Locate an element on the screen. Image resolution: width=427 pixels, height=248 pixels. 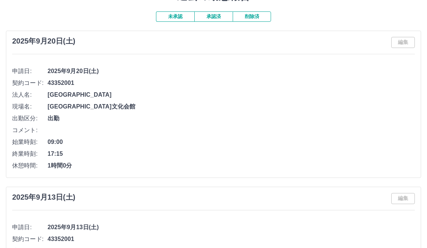
span: 出勤区分: is located at coordinates (30, 118).